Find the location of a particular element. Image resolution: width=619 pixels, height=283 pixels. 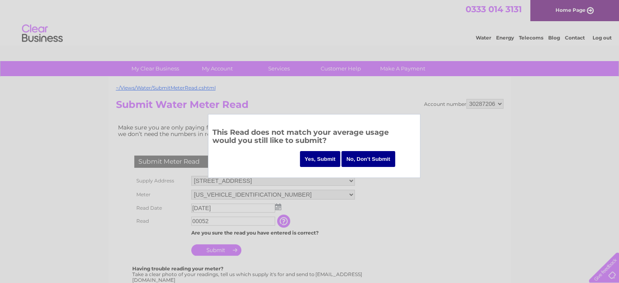

a: Telecoms is located at coordinates (531, 37).